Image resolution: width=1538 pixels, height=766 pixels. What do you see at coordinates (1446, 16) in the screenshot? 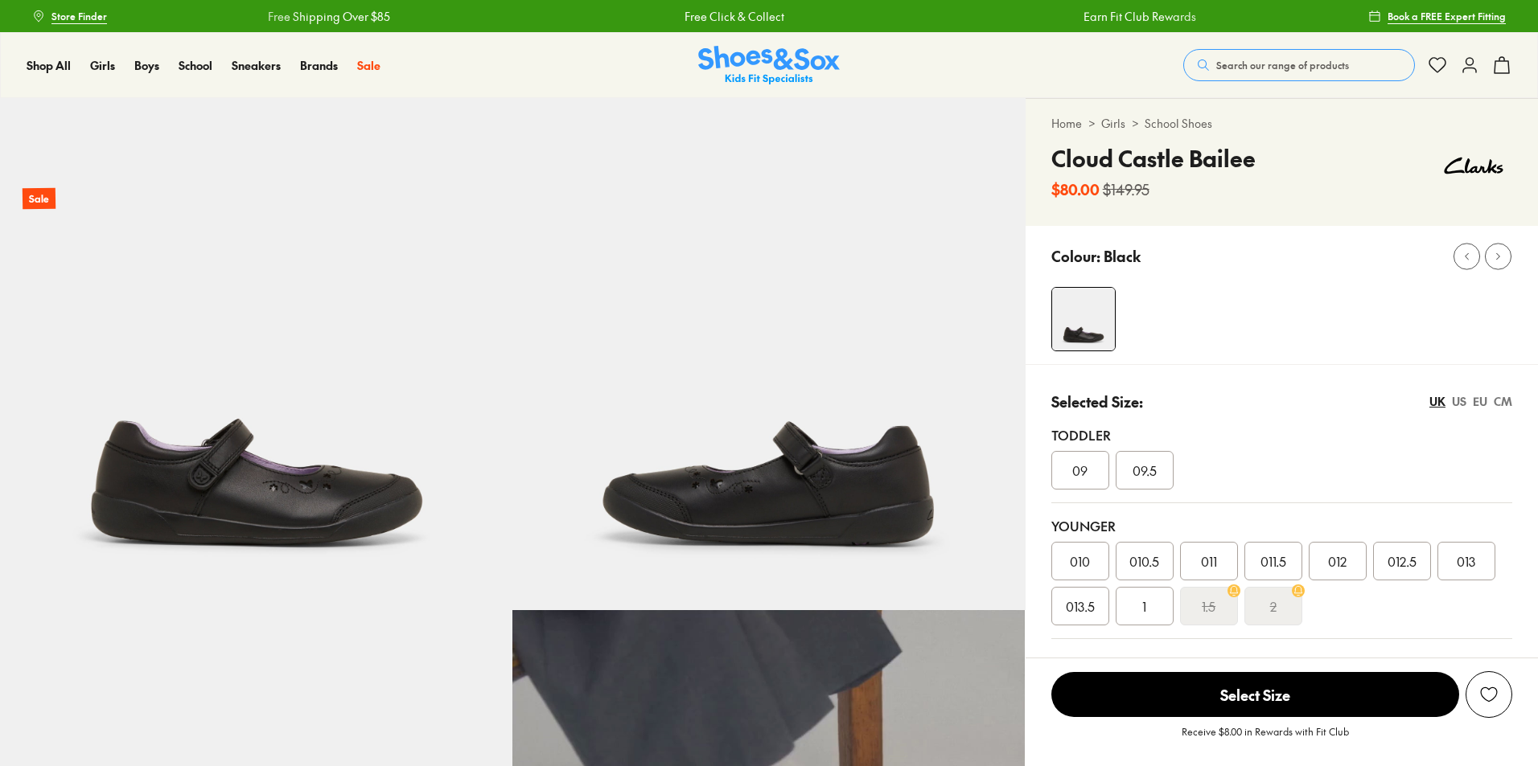
I see `span: Book a FREE Expert Fitting` at bounding box center [1446, 16].